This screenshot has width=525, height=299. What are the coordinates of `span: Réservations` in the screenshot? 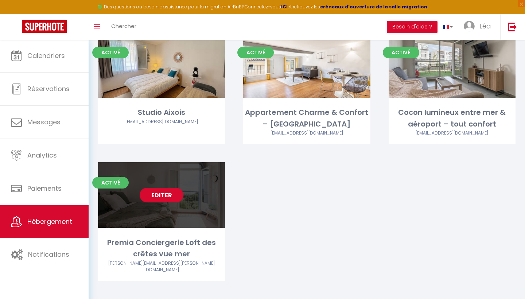 It's located at (49, 89).